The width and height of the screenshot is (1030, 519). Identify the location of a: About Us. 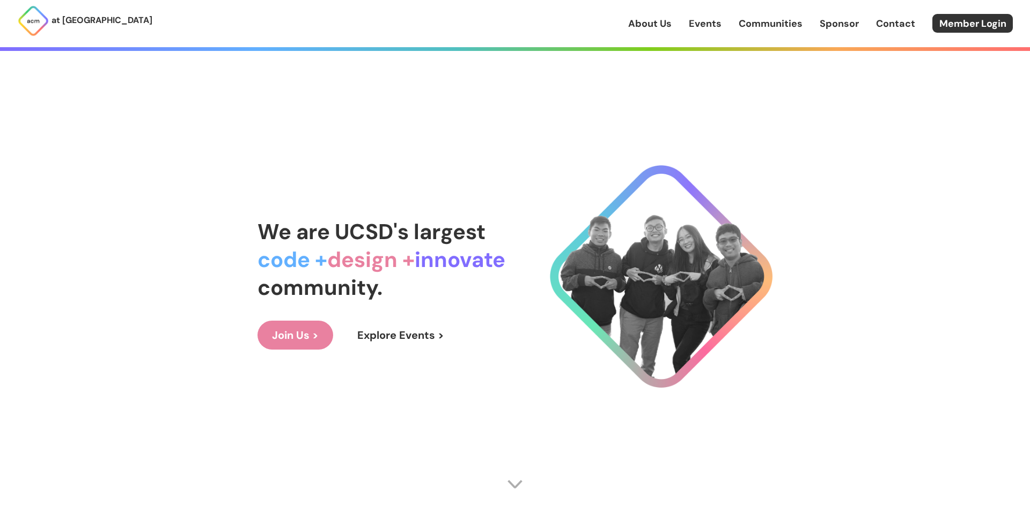
(650, 24).